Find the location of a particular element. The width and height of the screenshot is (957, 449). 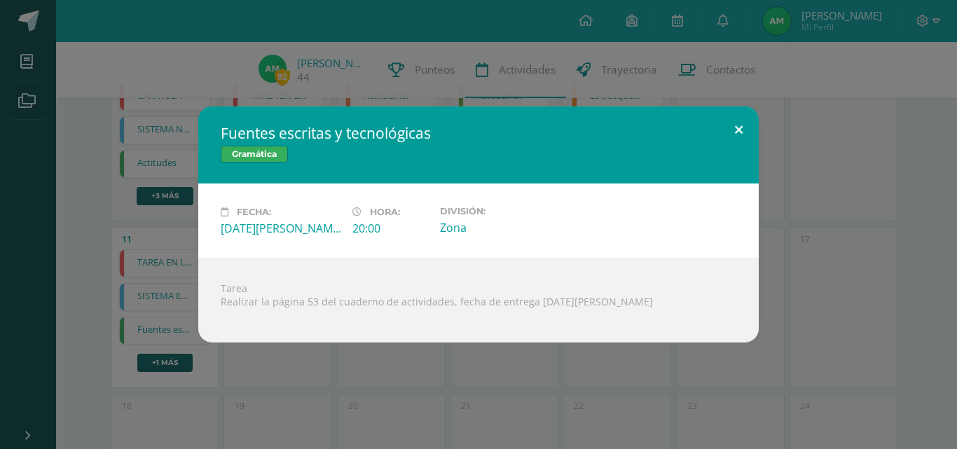

div: 20:00 is located at coordinates (390, 228).